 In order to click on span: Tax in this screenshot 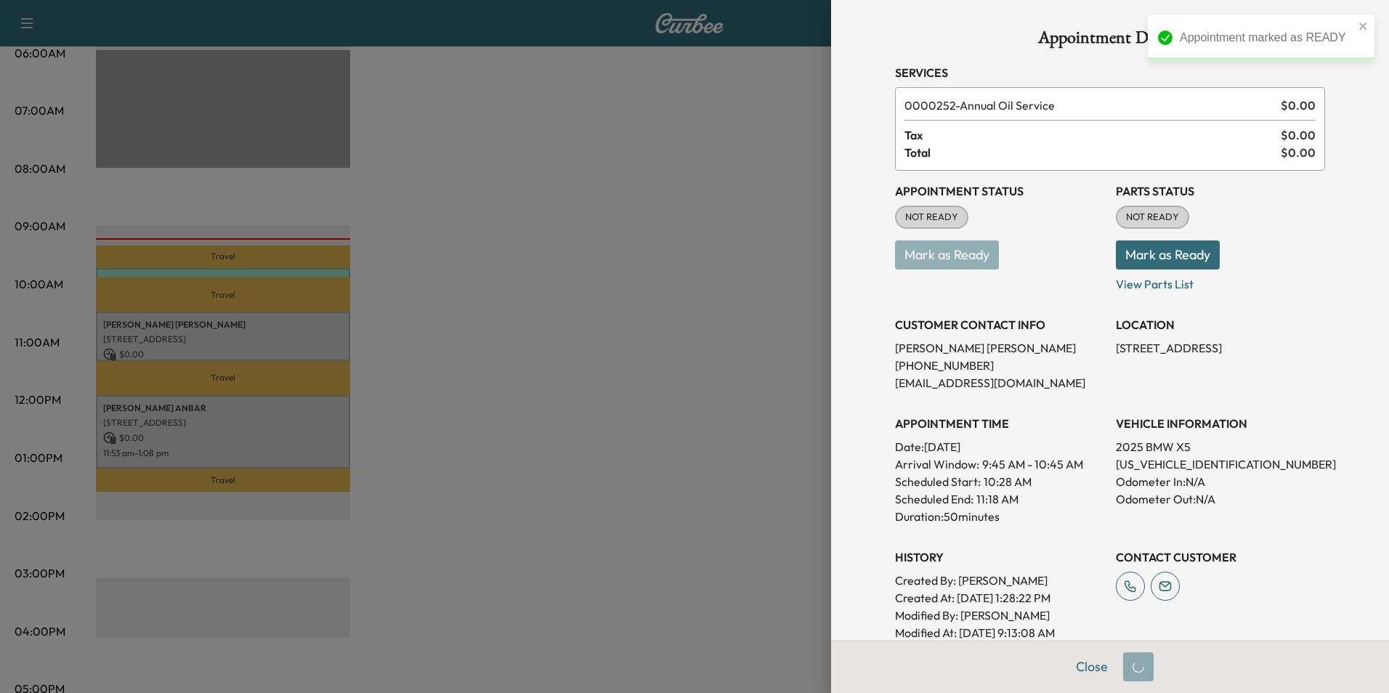, I will do `click(1092, 135)`.